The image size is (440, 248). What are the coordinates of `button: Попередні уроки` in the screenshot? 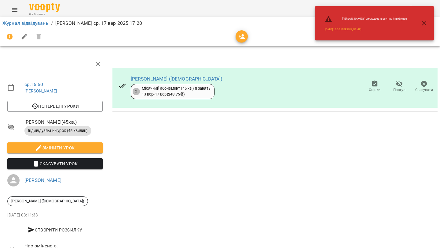 It's located at (55, 106).